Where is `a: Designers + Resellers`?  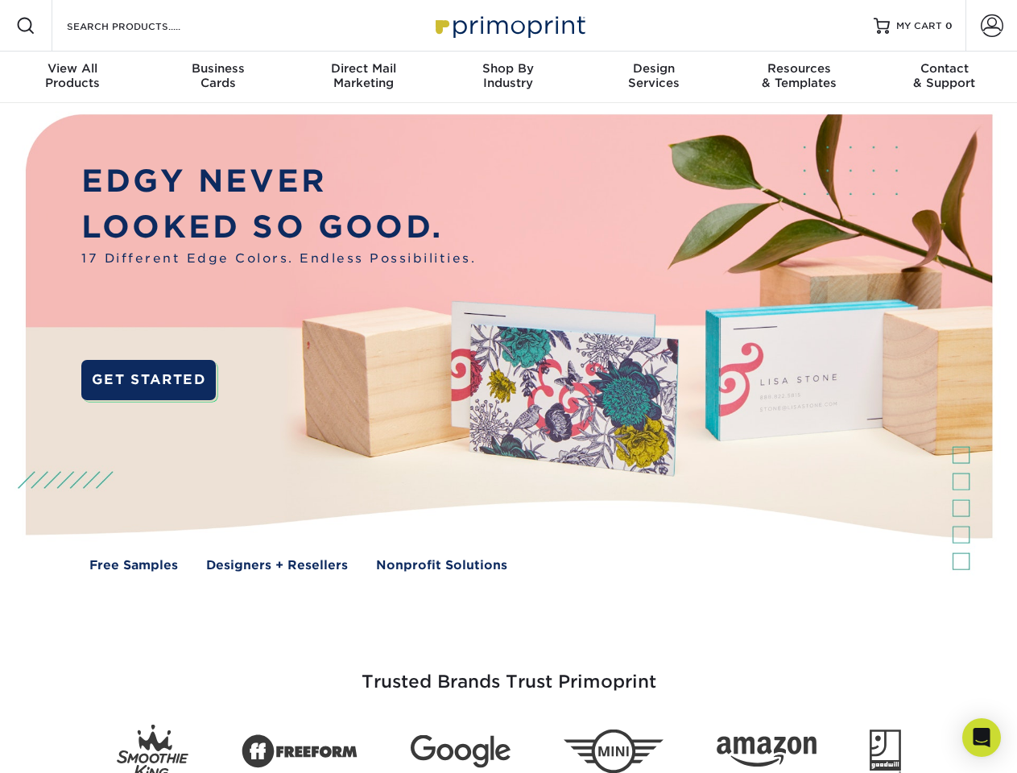 a: Designers + Resellers is located at coordinates (277, 565).